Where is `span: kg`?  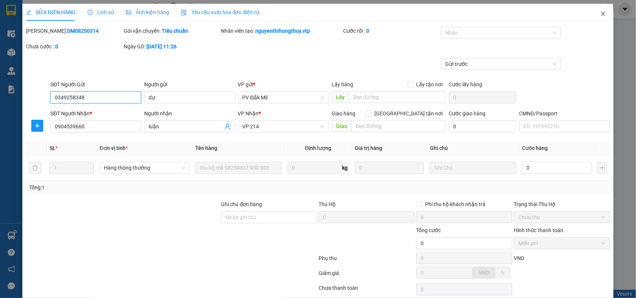 span: kg is located at coordinates (345, 168).